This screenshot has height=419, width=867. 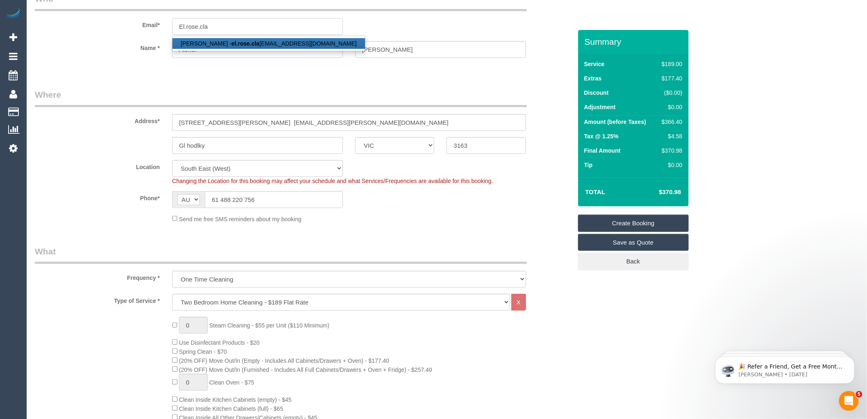 What do you see at coordinates (257, 145) in the screenshot?
I see `input: Suburb*` at bounding box center [257, 145].